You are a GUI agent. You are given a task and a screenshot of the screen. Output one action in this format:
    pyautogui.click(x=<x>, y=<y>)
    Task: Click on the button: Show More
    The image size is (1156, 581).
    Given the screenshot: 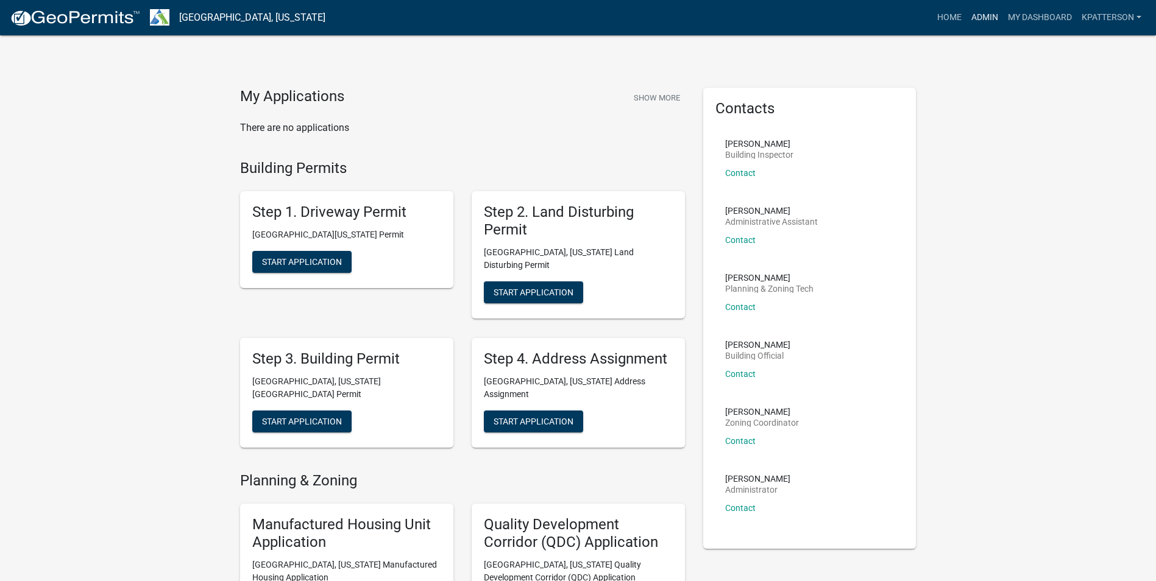 What is the action you would take?
    pyautogui.click(x=657, y=98)
    